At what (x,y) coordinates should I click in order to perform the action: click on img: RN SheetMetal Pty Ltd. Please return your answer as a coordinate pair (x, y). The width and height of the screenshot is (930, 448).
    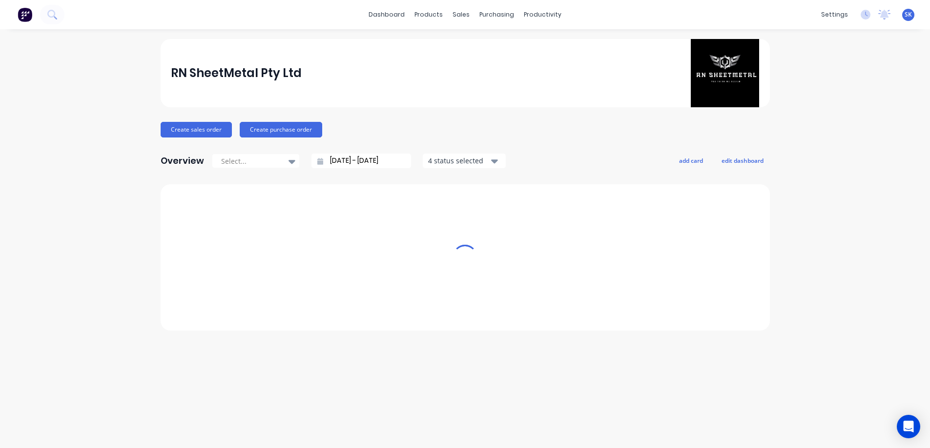
    Looking at the image, I should click on (725, 73).